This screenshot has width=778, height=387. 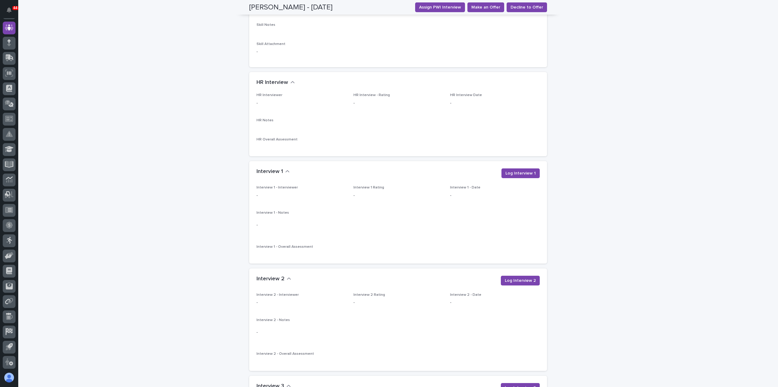 What do you see at coordinates (276, 83) in the screenshot?
I see `button: HR Interview` at bounding box center [276, 83].